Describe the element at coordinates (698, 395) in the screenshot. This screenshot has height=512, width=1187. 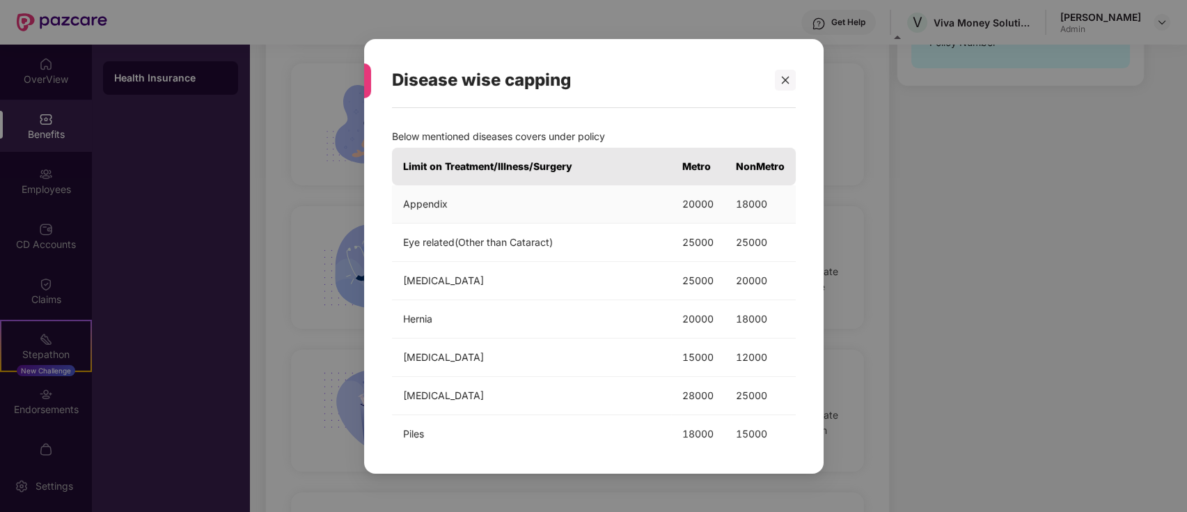
I see `td: 28000` at that location.